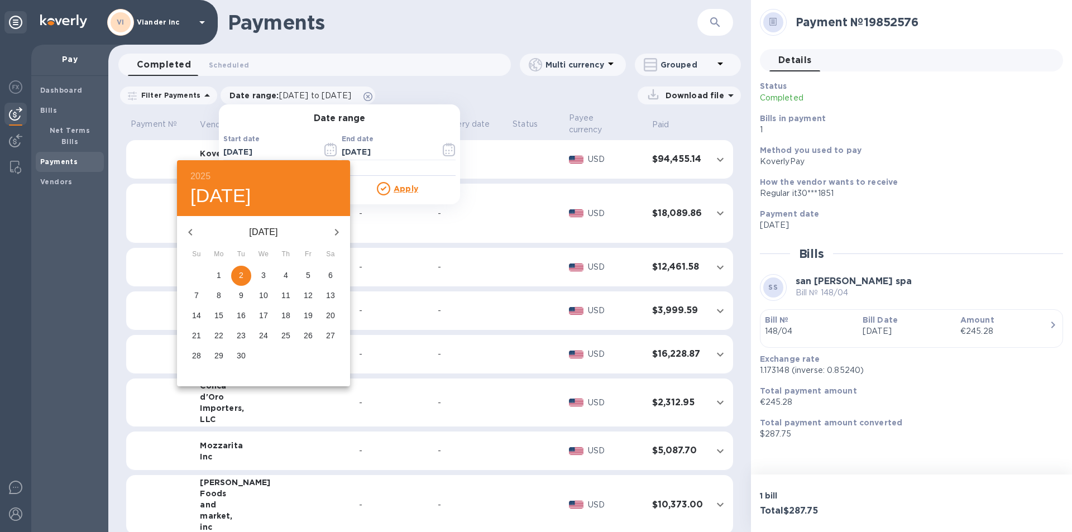 This screenshot has height=532, width=1072. I want to click on button: 30, so click(241, 356).